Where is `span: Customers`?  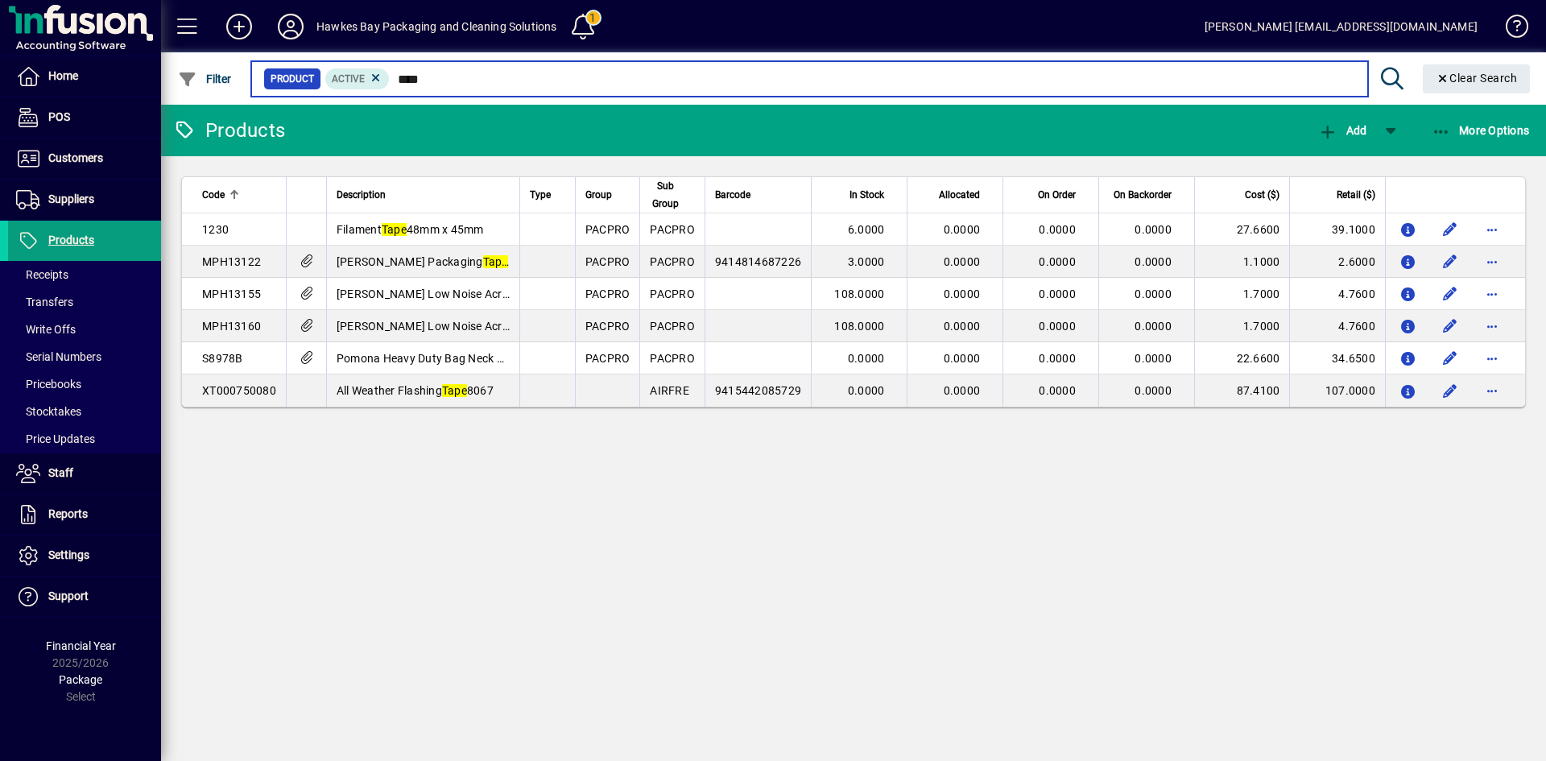 span: Customers is located at coordinates (76, 158).